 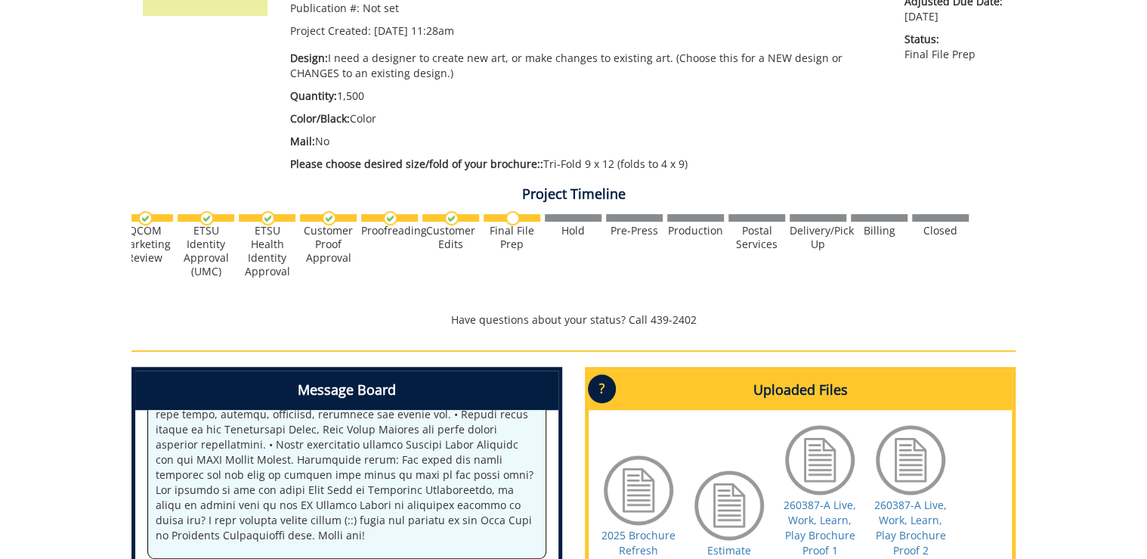 I want to click on span: Project Created:, so click(x=330, y=30).